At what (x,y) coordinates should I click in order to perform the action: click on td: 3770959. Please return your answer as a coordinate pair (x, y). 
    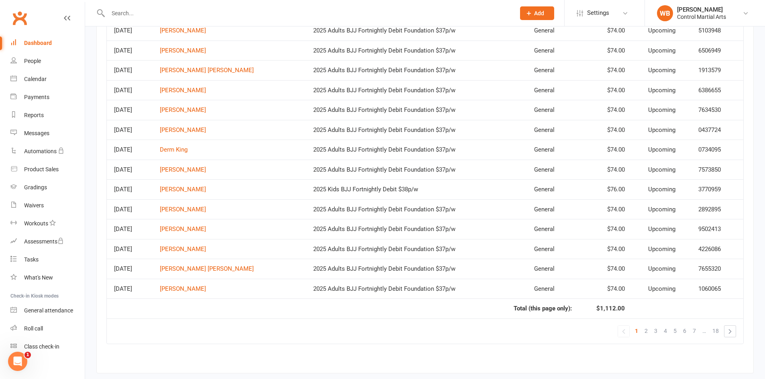
    Looking at the image, I should click on (717, 189).